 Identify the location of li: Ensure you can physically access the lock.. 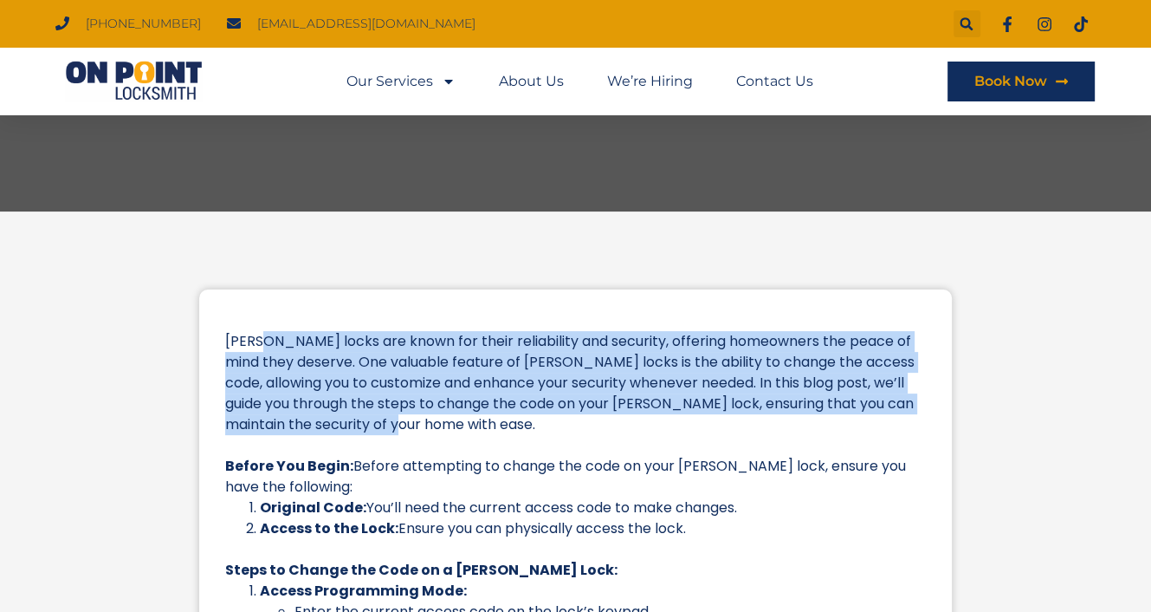
(593, 528).